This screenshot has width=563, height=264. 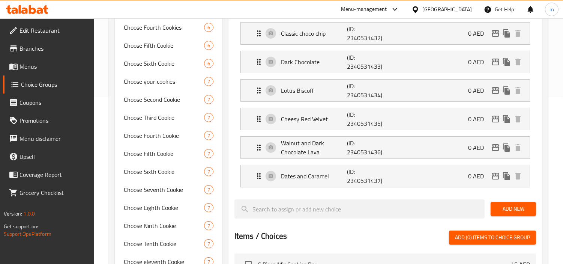 What do you see at coordinates (369, 147) in the screenshot?
I see `p: (ID: 2340531436)` at bounding box center [369, 147].